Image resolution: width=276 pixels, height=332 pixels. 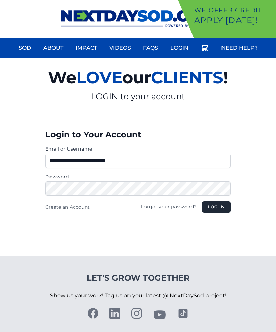 What do you see at coordinates (138, 97) in the screenshot?
I see `p: LOGIN to your account` at bounding box center [138, 97].